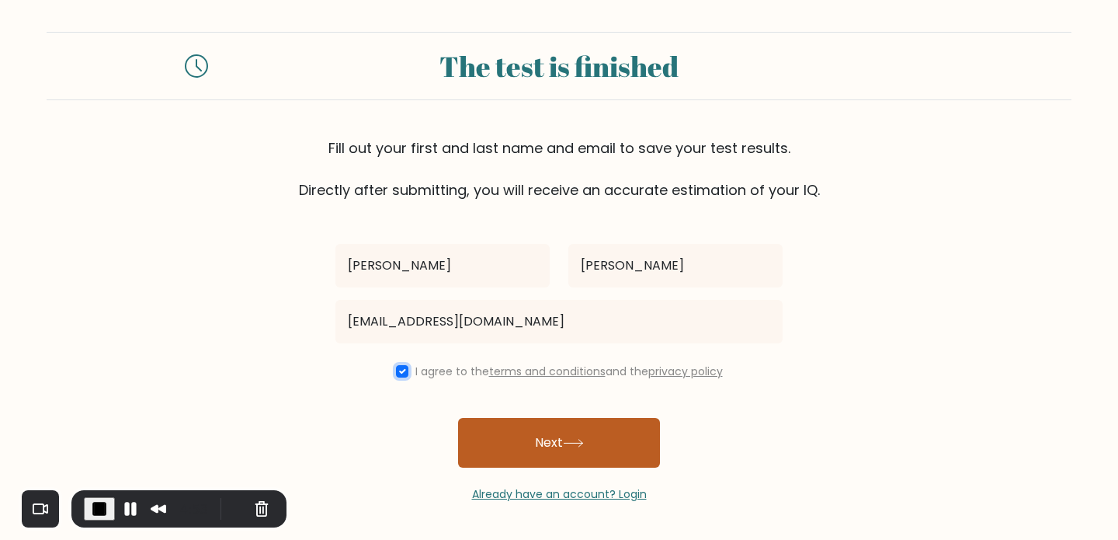 The width and height of the screenshot is (1118, 540). I want to click on div: The test is finished, so click(559, 66).